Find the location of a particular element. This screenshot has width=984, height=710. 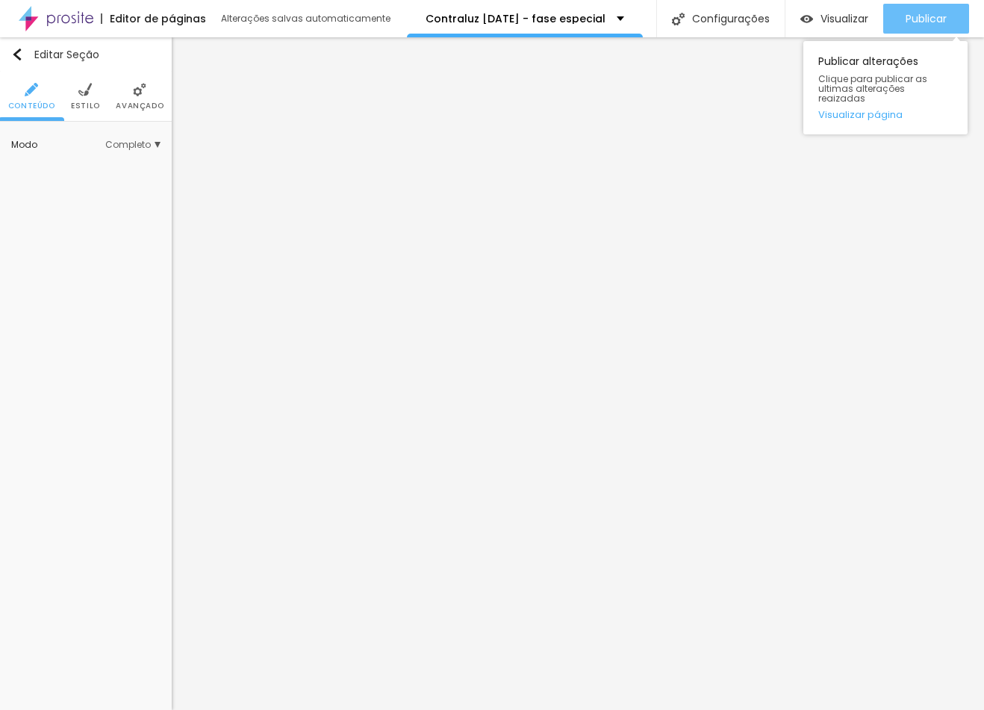

img: view-1.svg is located at coordinates (807, 19).